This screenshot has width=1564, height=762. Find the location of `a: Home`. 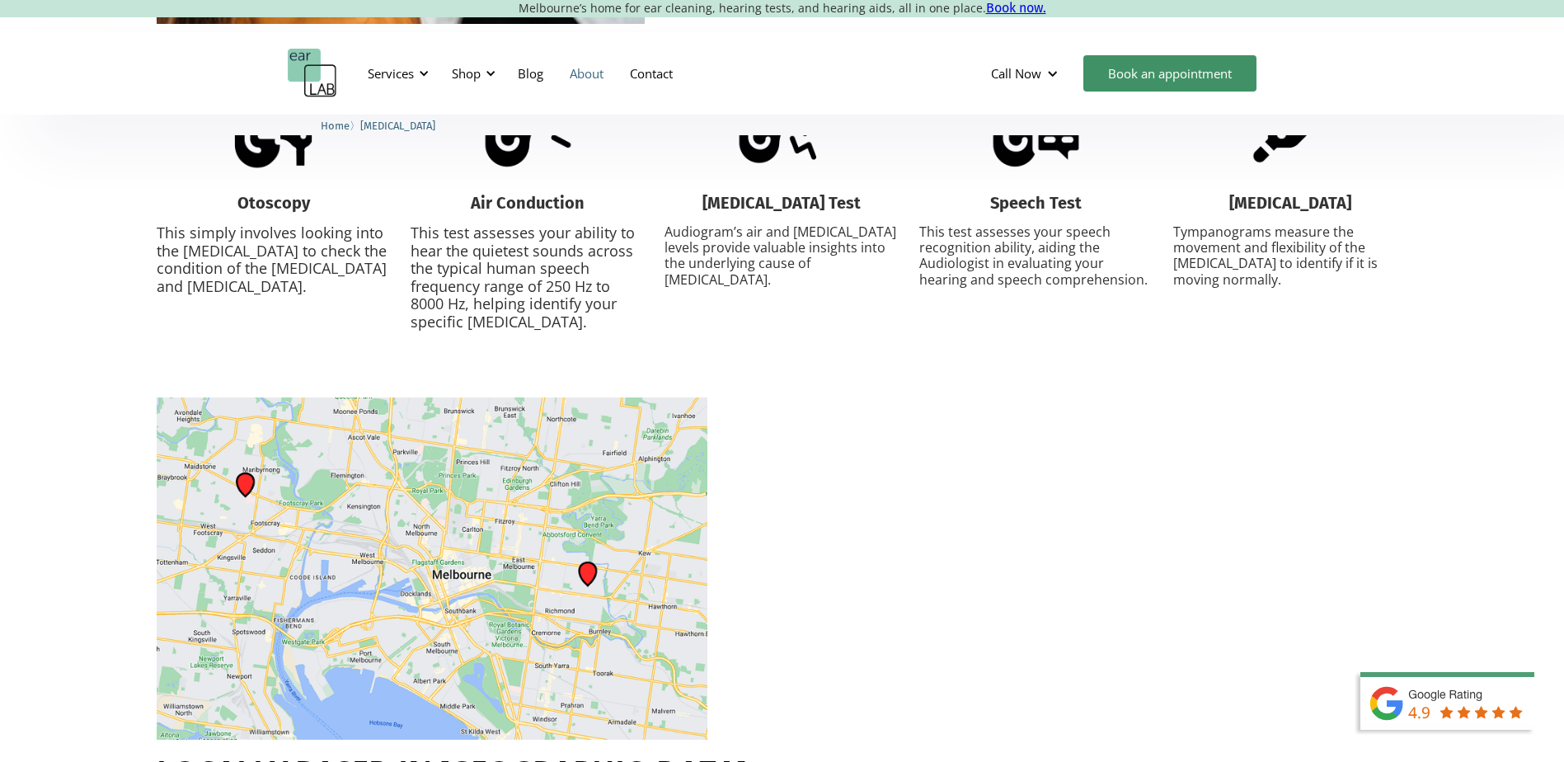

a: Home is located at coordinates (335, 124).